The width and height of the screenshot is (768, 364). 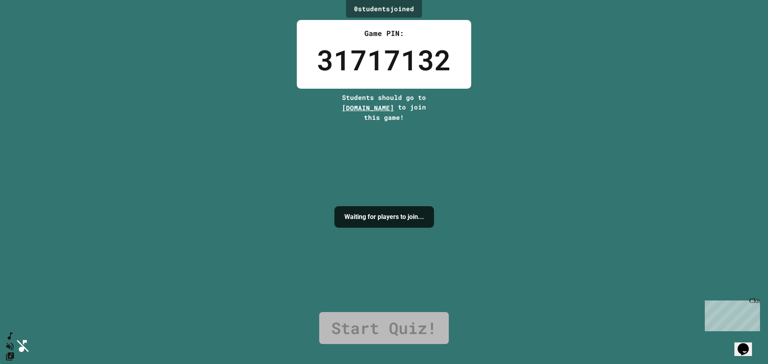 I want to click on div: Game PIN:, so click(x=384, y=33).